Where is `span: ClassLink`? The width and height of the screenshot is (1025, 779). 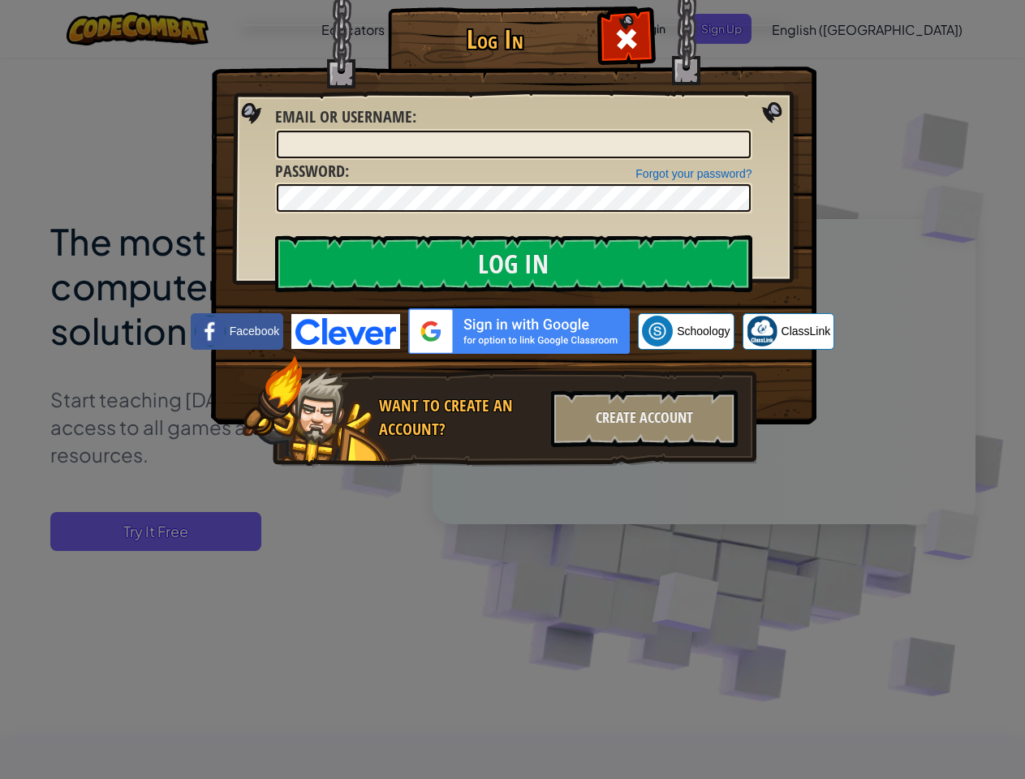 span: ClassLink is located at coordinates (806, 331).